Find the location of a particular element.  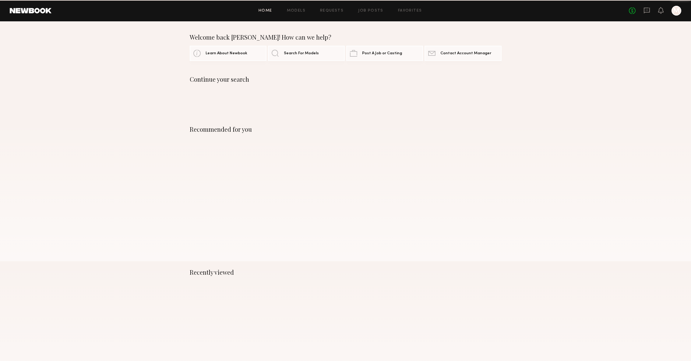

a: Contact Account Manager is located at coordinates (463, 53).